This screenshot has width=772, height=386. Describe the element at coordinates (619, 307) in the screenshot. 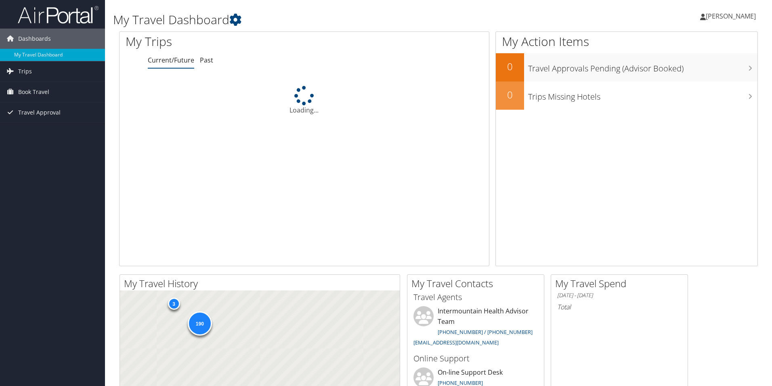

I see `h6: Total` at that location.